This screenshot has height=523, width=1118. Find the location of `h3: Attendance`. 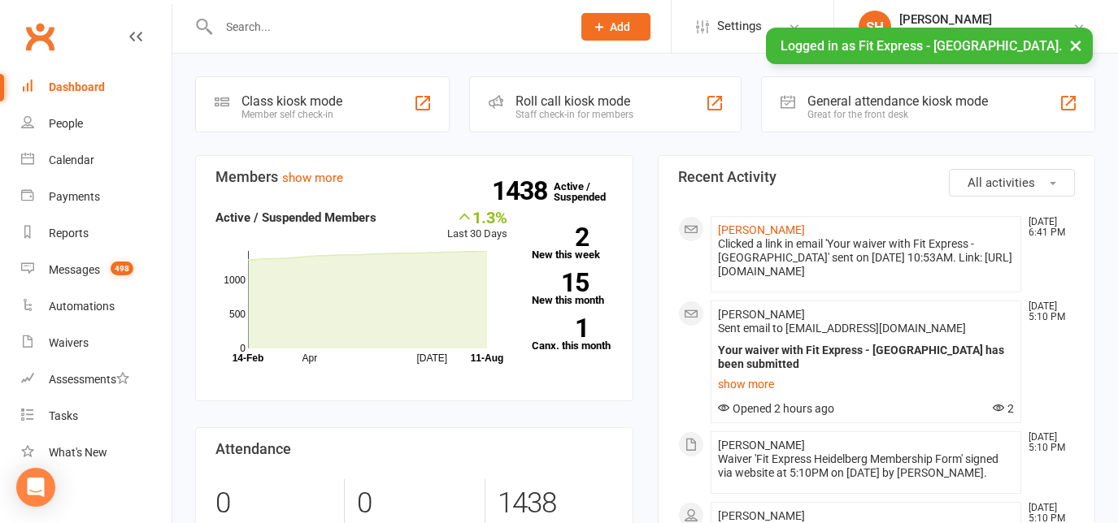

h3: Attendance is located at coordinates (414, 450).